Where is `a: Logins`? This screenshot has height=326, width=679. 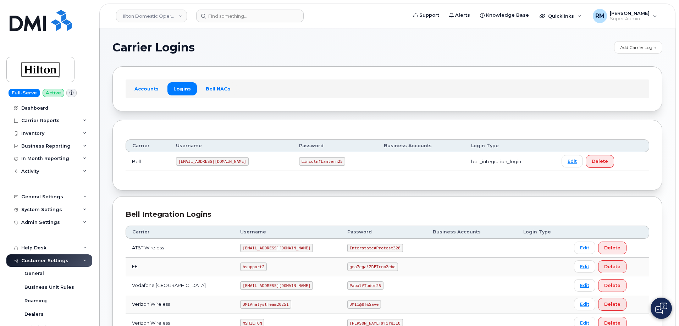 a: Logins is located at coordinates (182, 89).